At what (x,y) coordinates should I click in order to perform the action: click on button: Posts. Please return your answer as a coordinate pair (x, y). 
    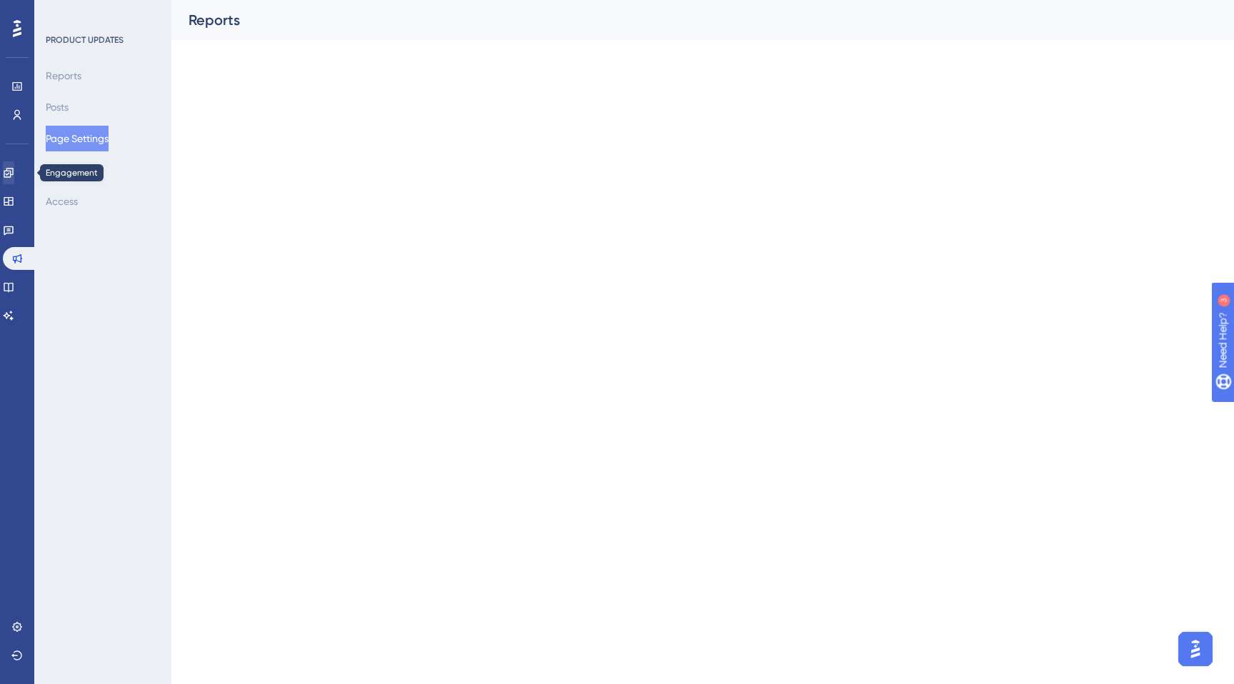
    Looking at the image, I should click on (57, 107).